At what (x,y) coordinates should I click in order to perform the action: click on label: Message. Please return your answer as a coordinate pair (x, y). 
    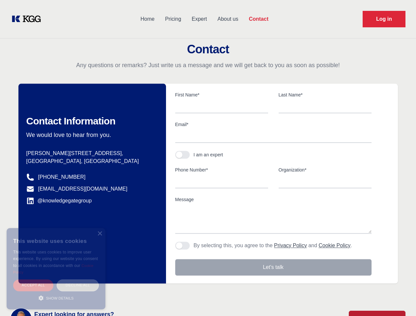
    Looking at the image, I should click on (273, 200).